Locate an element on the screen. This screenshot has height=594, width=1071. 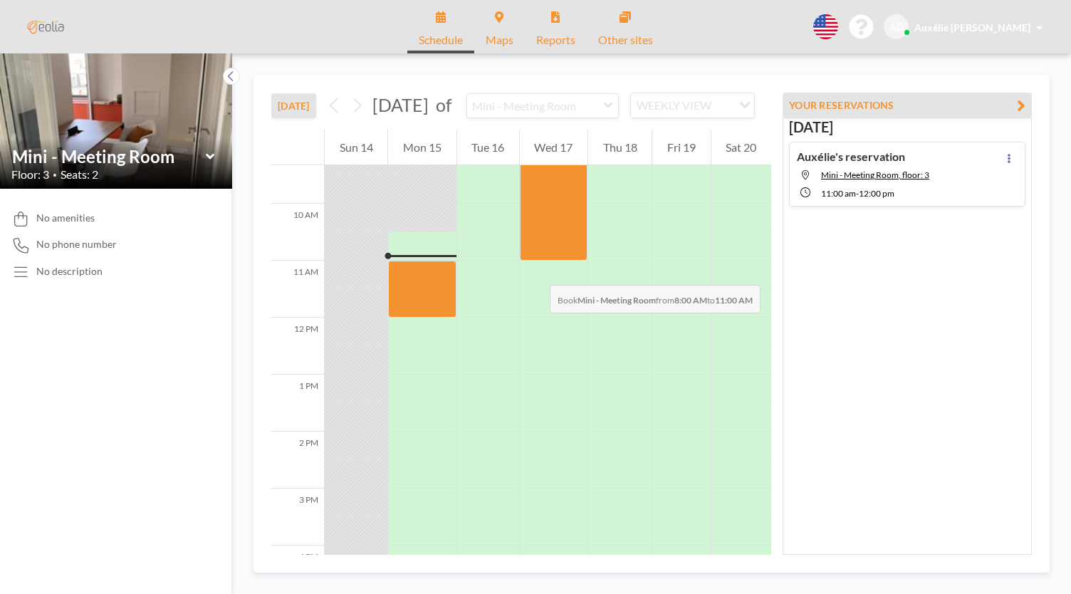
div: Wed 17 is located at coordinates (553, 147).